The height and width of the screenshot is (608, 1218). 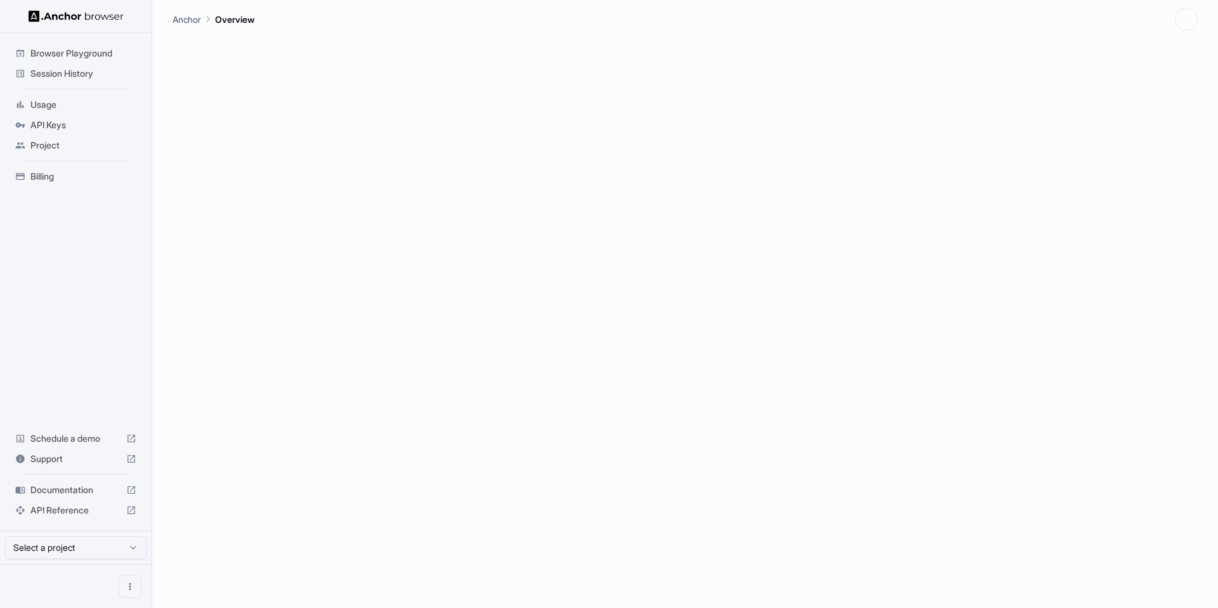 What do you see at coordinates (75, 176) in the screenshot?
I see `div: Billing` at bounding box center [75, 176].